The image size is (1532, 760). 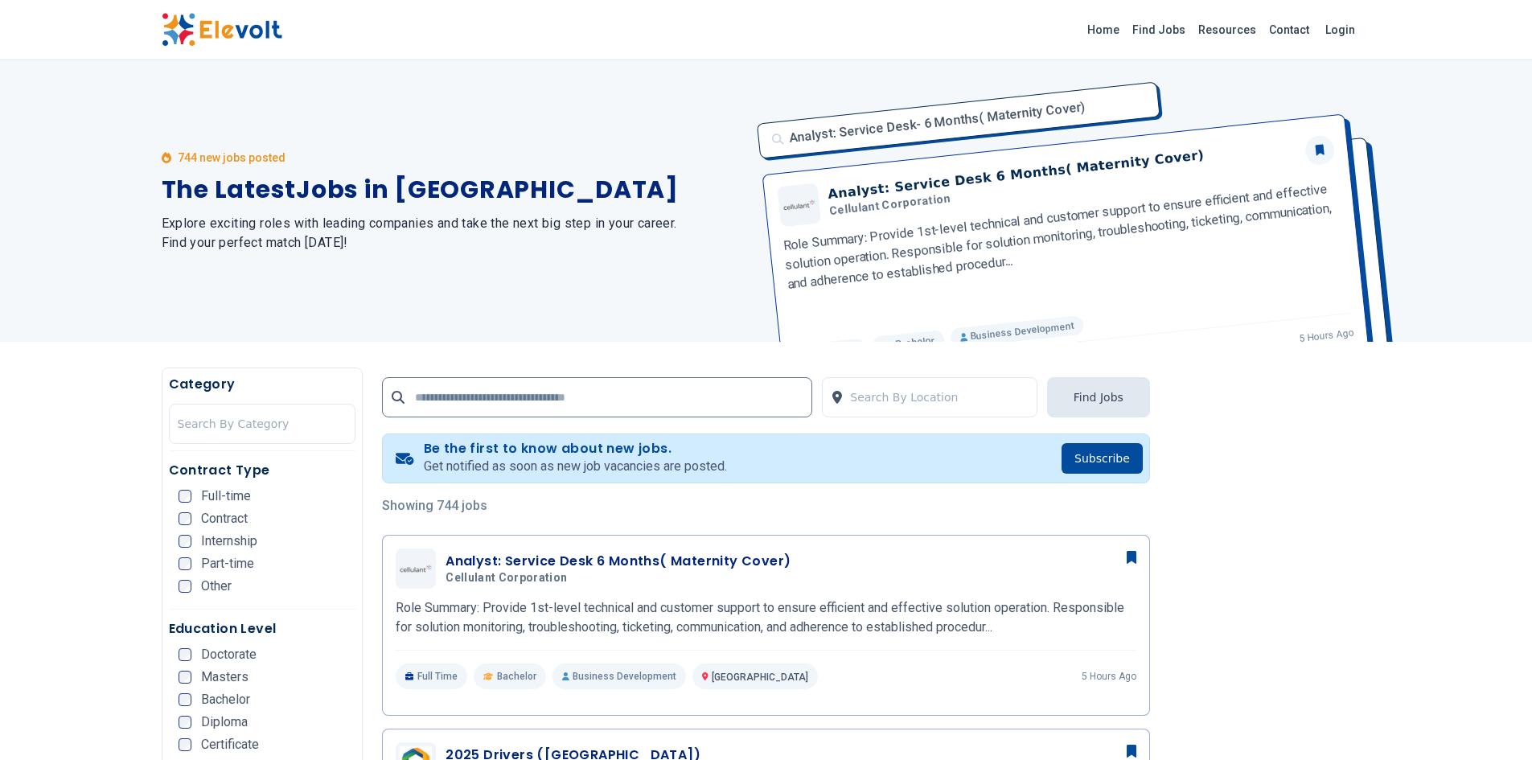 I want to click on p: 744 new jobs posted, so click(x=232, y=158).